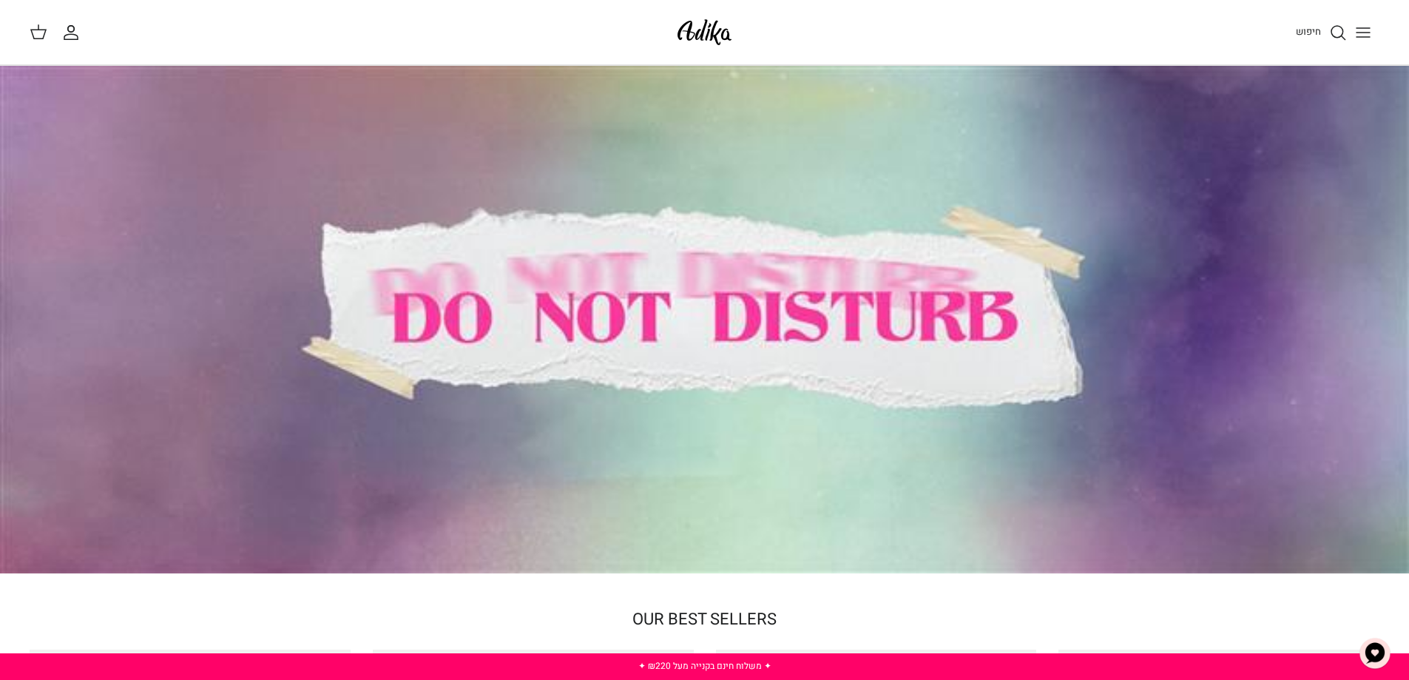  What do you see at coordinates (704, 32) in the screenshot?
I see `a: Adika IL` at bounding box center [704, 32].